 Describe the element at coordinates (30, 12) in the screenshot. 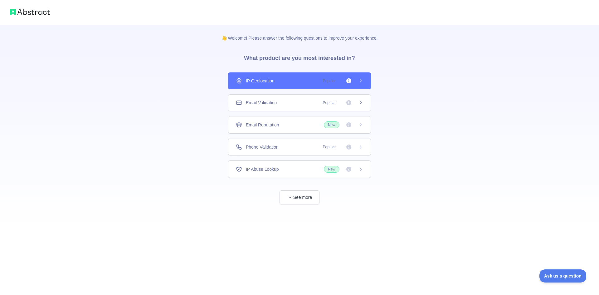

I see `img: Abstract logo` at that location.